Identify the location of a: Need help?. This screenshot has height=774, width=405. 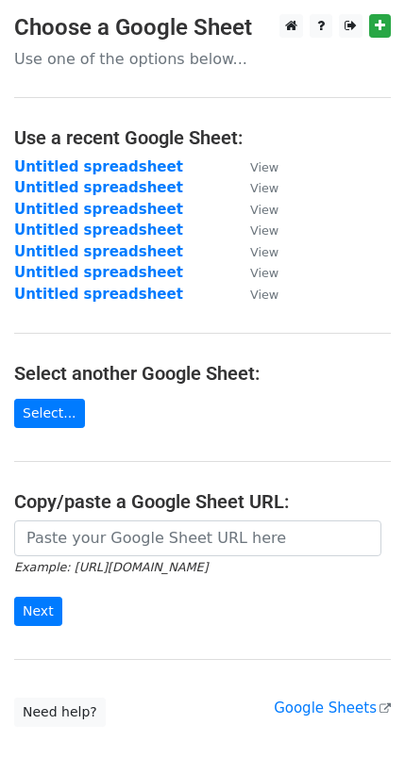
(59, 712).